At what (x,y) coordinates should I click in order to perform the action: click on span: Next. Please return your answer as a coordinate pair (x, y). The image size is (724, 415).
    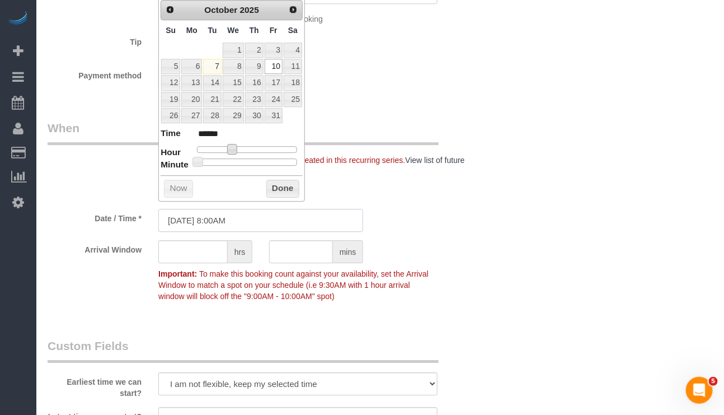
    Looking at the image, I should click on (293, 10).